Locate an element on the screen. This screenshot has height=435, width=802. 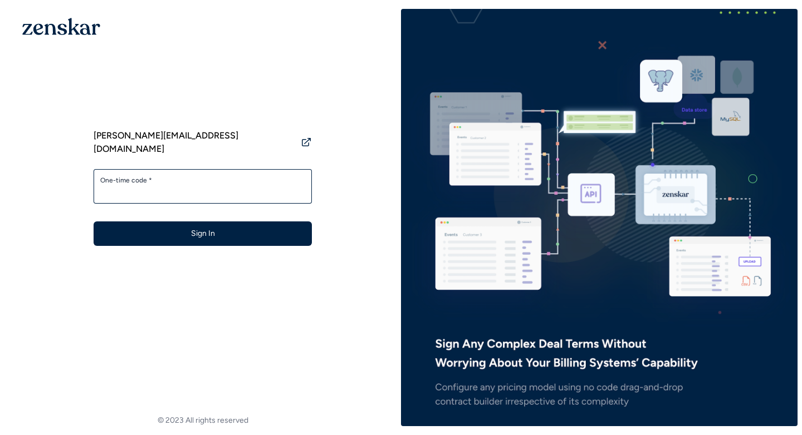
label: One-time code * is located at coordinates (203, 180).